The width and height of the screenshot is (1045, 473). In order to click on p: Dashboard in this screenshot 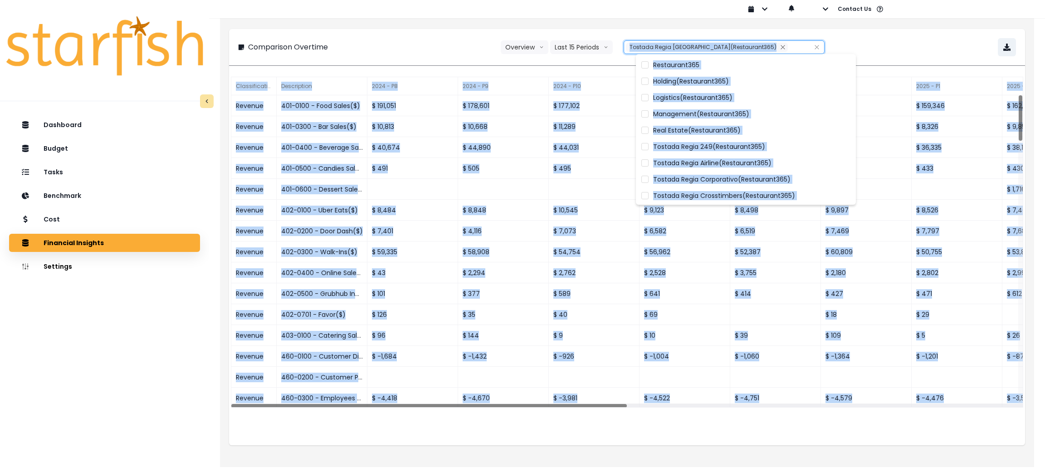, I will do `click(63, 125)`.